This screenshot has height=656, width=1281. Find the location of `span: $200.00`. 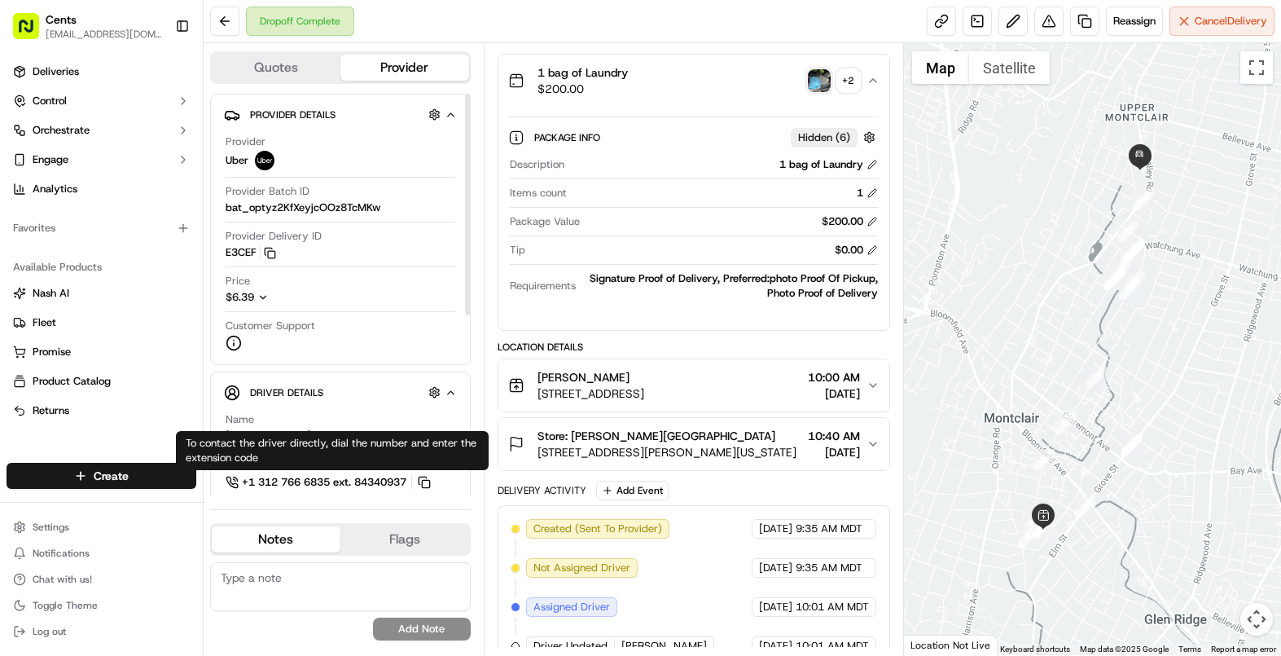

span: $200.00 is located at coordinates (582, 89).